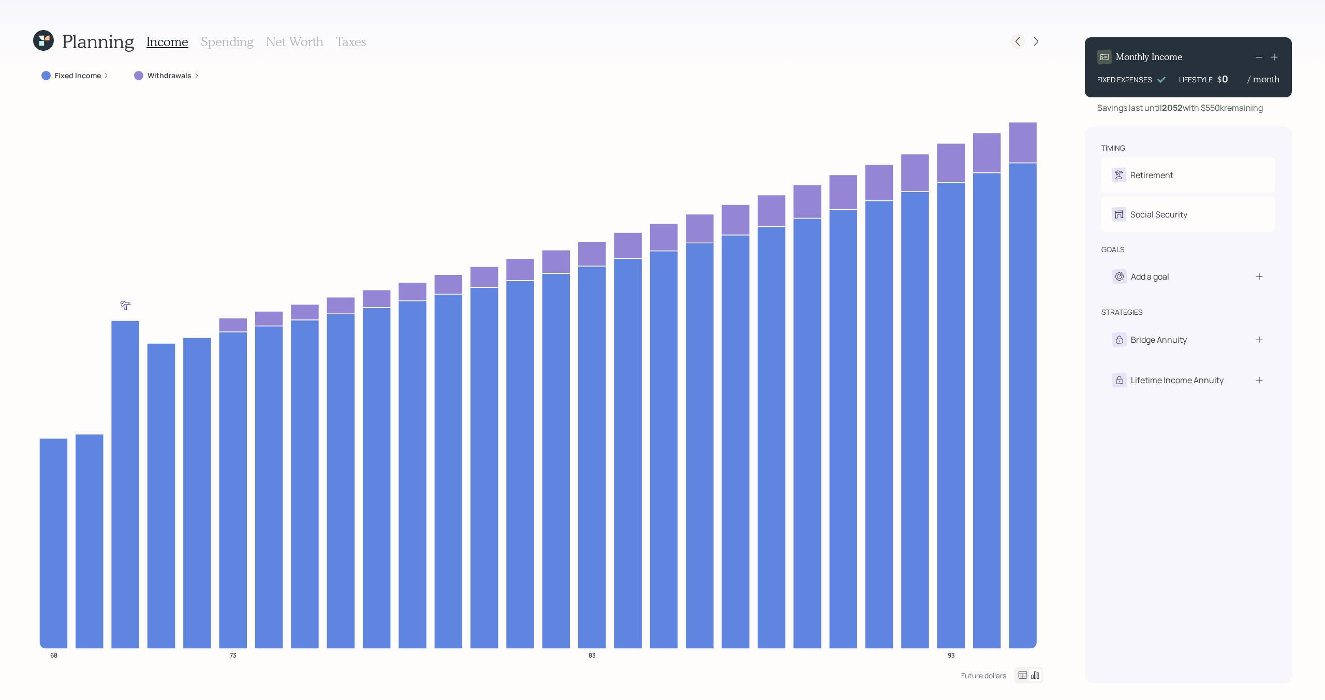  Describe the element at coordinates (1263, 79) in the screenshot. I see `h4: / month` at that location.